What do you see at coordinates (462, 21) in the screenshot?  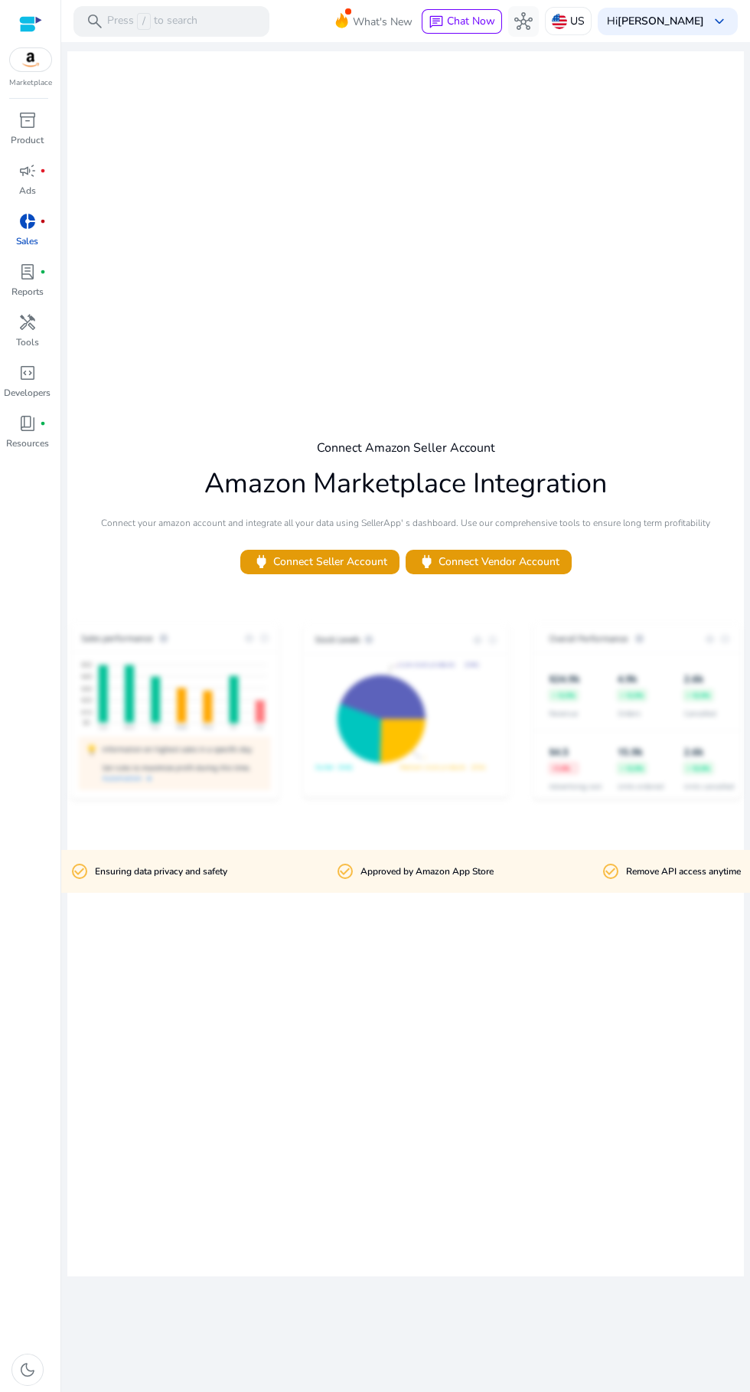 I see `button: chatChat Now` at bounding box center [462, 21].